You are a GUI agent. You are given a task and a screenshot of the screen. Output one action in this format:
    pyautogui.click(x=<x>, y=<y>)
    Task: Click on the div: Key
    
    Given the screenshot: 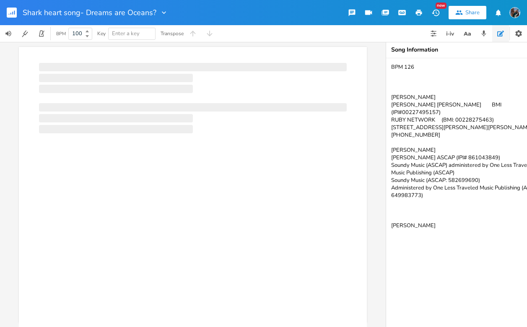 What is the action you would take?
    pyautogui.click(x=101, y=34)
    